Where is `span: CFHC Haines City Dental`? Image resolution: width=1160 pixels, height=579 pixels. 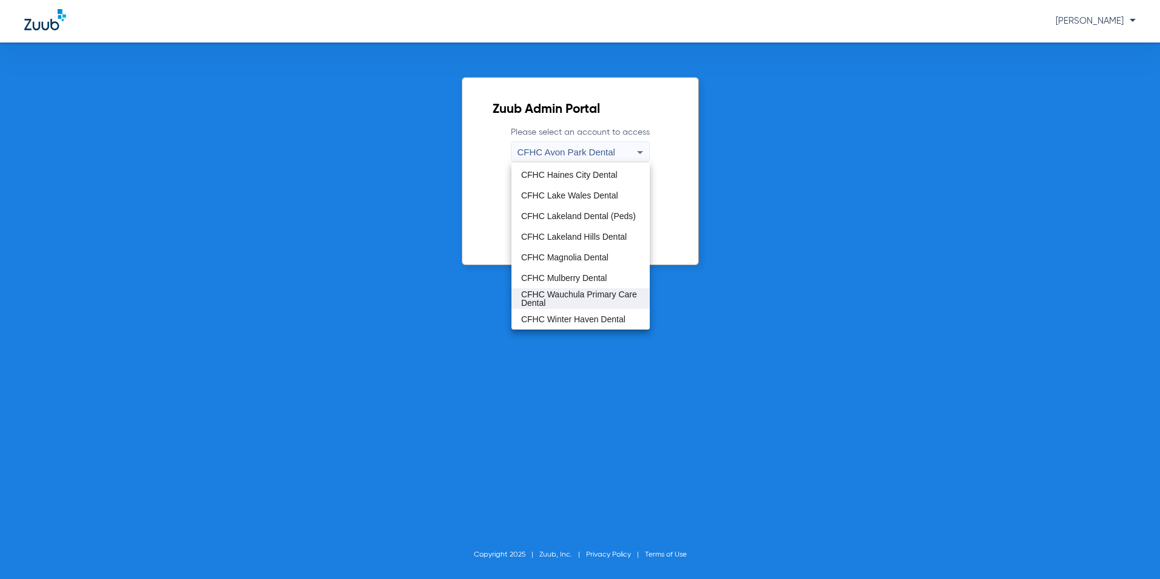 span: CFHC Haines City Dental is located at coordinates (569, 175).